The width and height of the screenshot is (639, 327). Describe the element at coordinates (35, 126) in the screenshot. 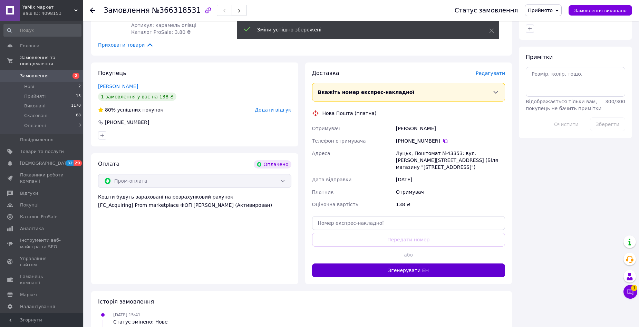

I see `span: Оплачені` at that location.